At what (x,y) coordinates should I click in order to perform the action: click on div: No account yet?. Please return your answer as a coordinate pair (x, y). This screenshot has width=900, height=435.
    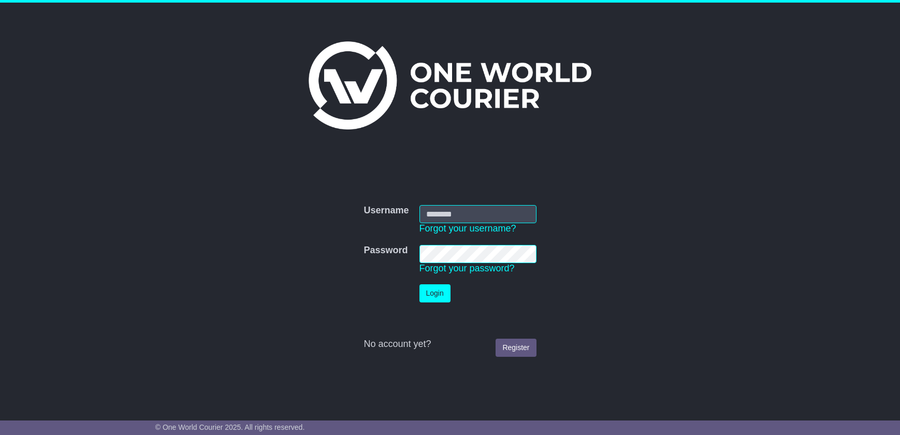
    Looking at the image, I should click on (449, 344).